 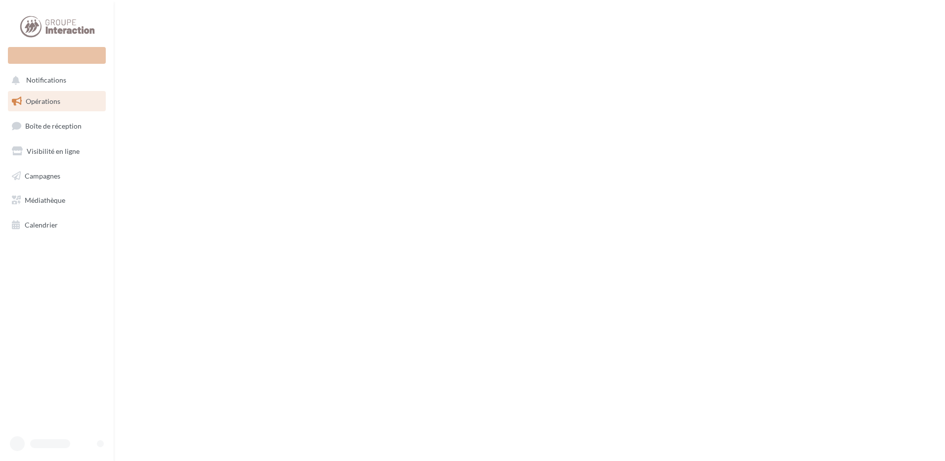 I want to click on a: Calendrier, so click(x=57, y=225).